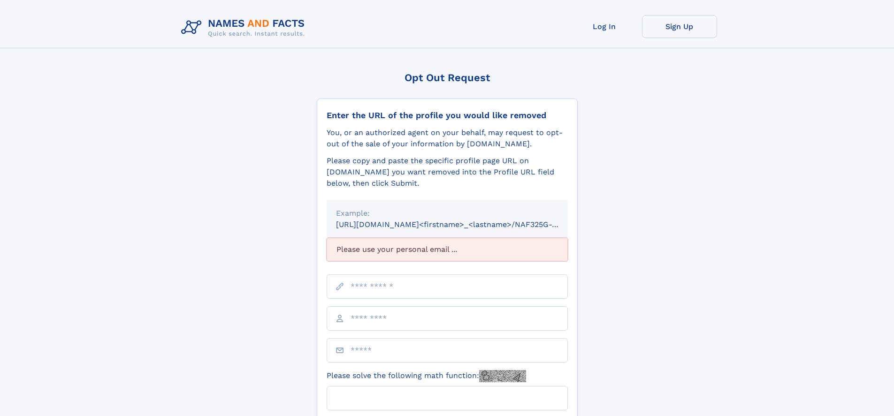 Image resolution: width=894 pixels, height=416 pixels. I want to click on div: Please use your personal email ..., so click(447, 250).